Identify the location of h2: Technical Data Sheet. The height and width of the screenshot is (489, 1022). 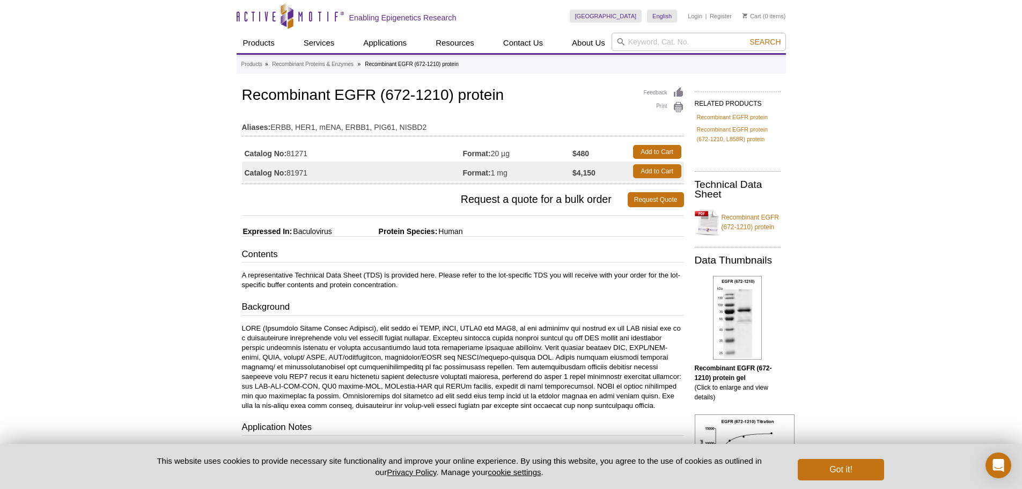
(738, 189).